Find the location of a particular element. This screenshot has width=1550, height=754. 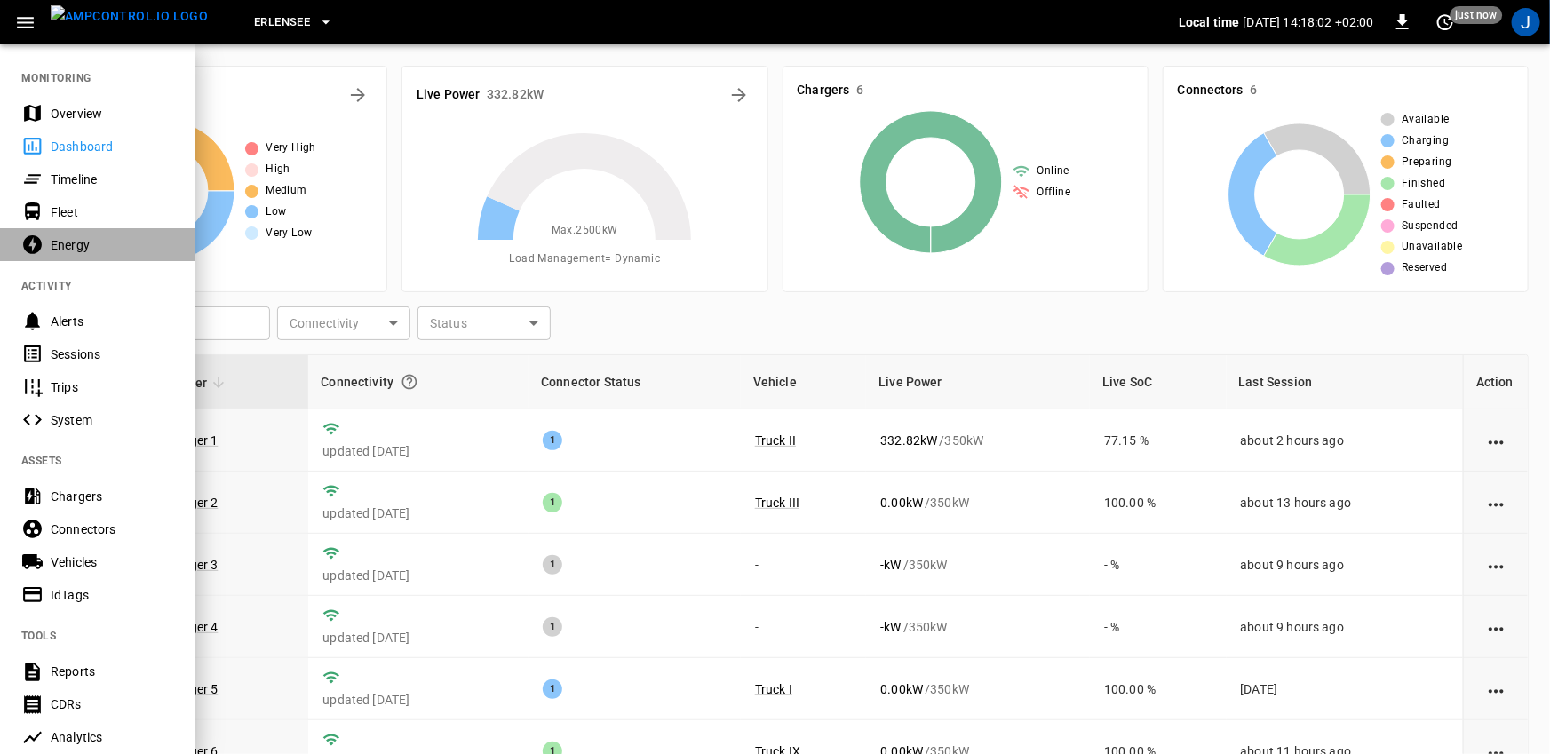

div: Fleet is located at coordinates (112, 212).